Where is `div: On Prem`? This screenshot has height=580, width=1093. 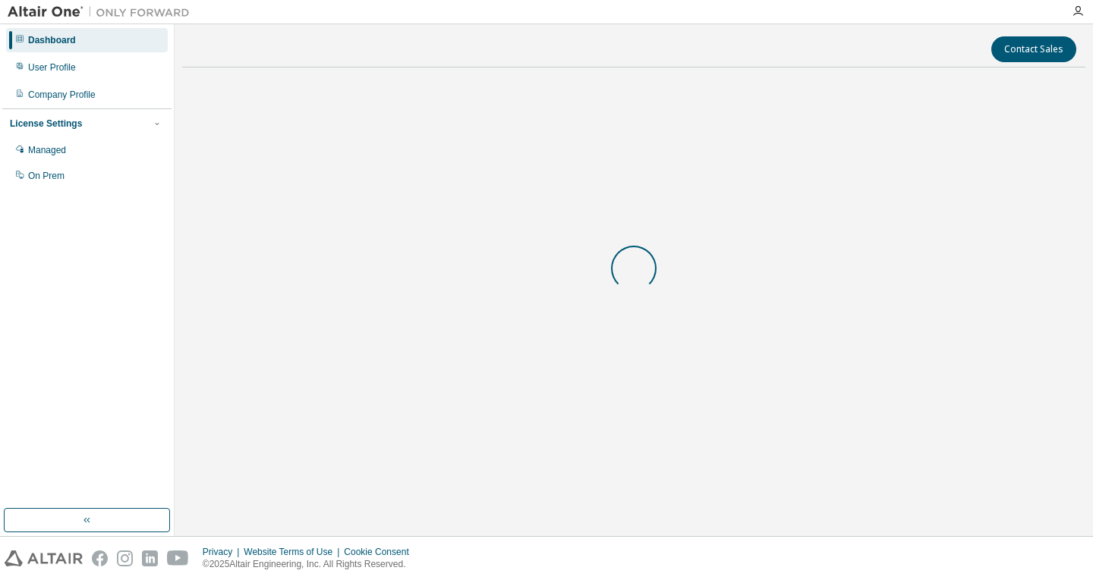 div: On Prem is located at coordinates (46, 176).